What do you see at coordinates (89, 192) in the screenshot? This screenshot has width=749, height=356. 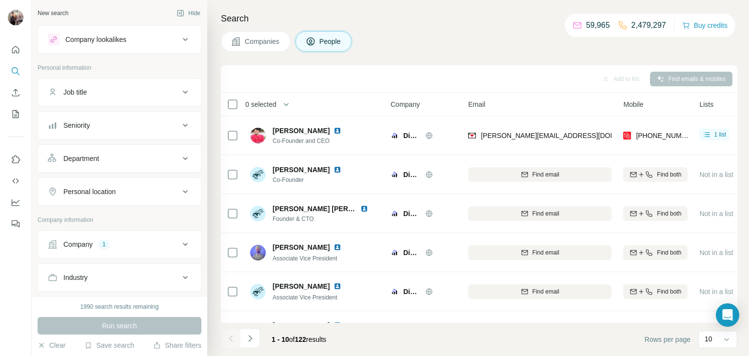 I see `div: Personal location` at bounding box center [89, 192].